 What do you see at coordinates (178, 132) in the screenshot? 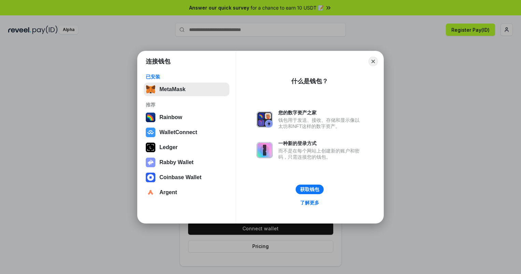
I see `div: WalletConnect` at bounding box center [178, 132].